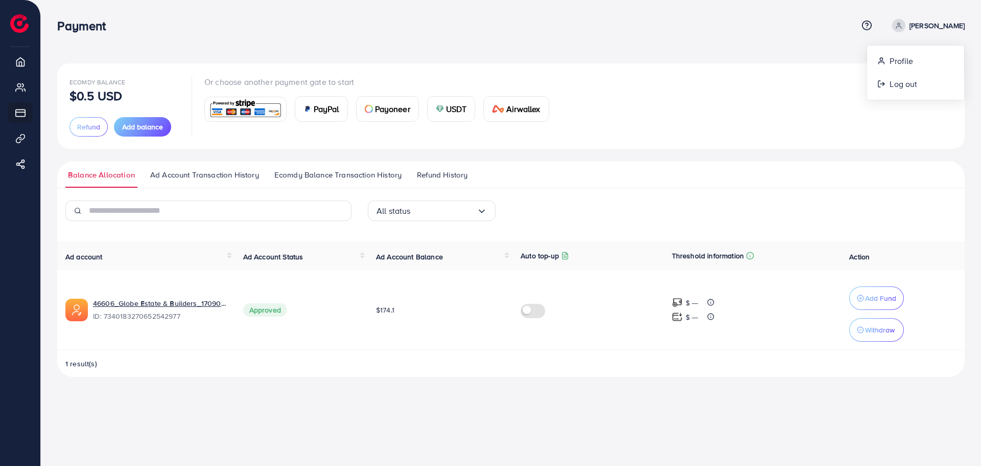  What do you see at coordinates (97, 82) in the screenshot?
I see `span: Ecomdy Balance` at bounding box center [97, 82].